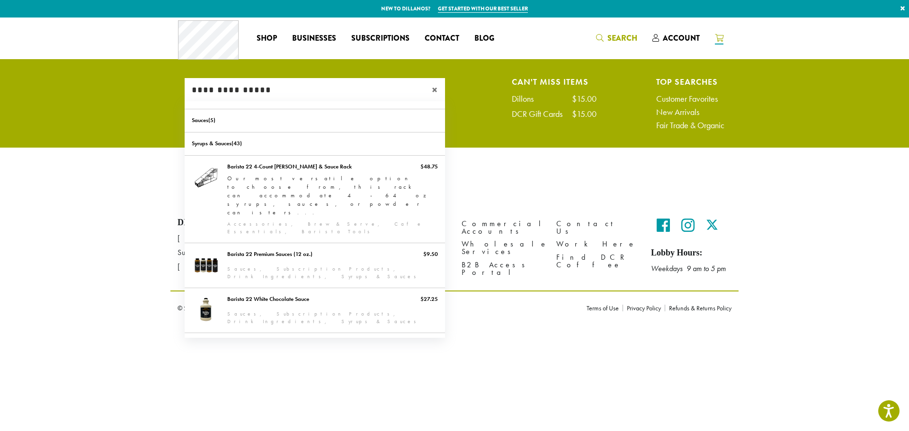 The height and width of the screenshot is (431, 909). I want to click on span: Search, so click(622, 38).